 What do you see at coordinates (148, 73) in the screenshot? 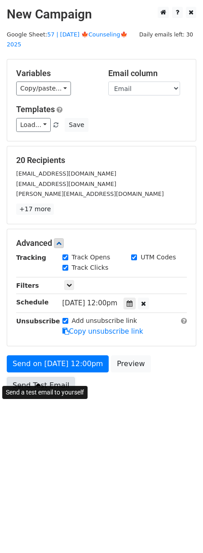
I see `h5: Email column` at bounding box center [148, 73].